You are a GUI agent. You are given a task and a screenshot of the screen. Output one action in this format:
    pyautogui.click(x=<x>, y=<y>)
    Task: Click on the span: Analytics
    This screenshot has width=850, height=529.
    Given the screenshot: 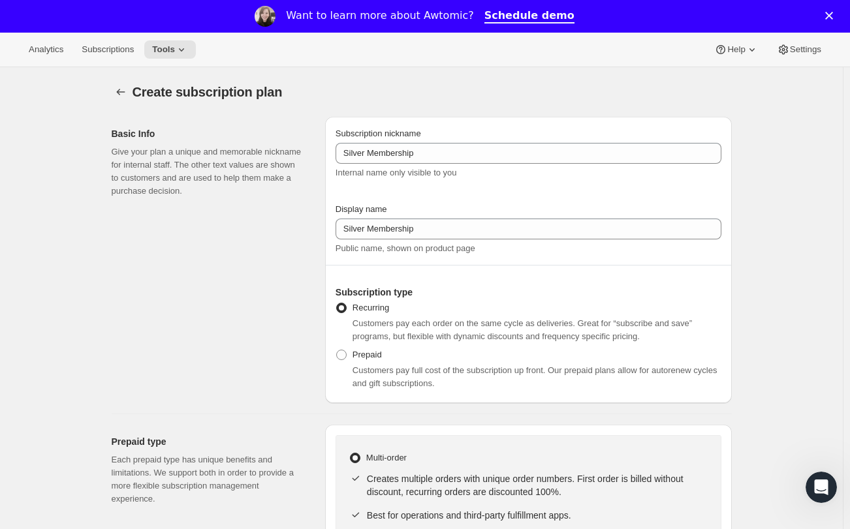 What is the action you would take?
    pyautogui.click(x=46, y=50)
    